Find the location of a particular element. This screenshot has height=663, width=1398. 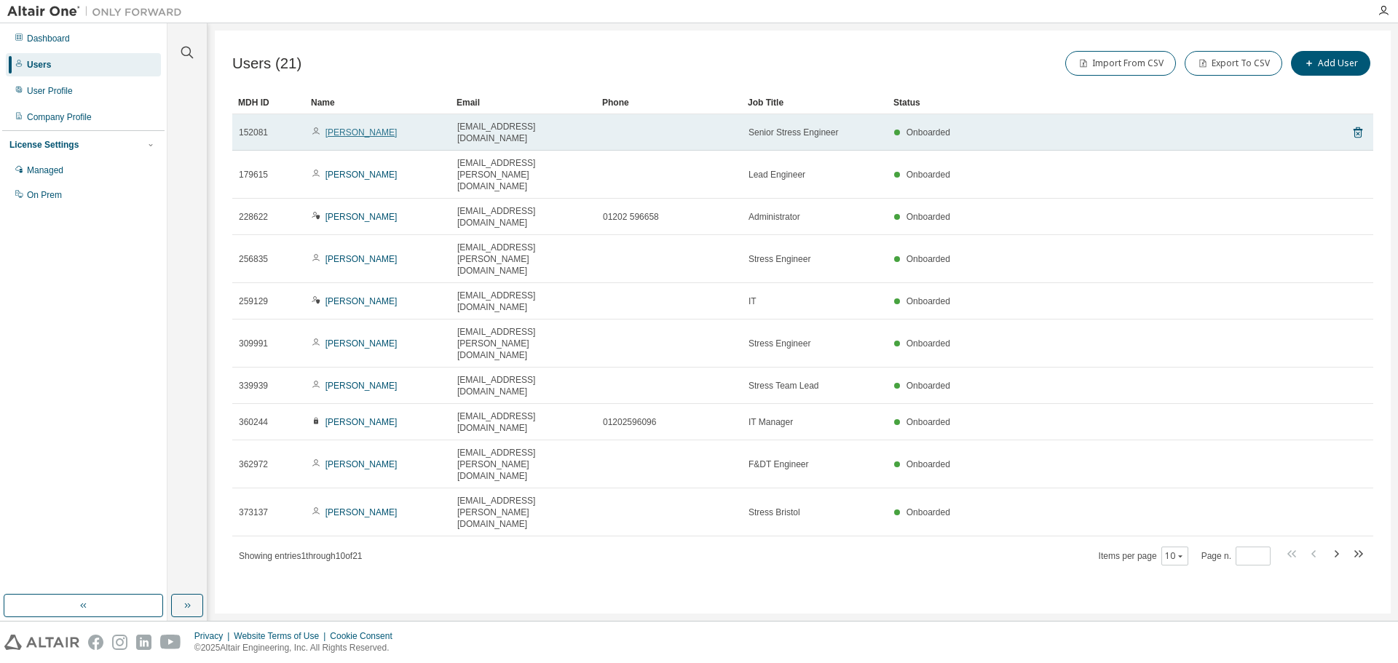

span: 339939 is located at coordinates (253, 386).